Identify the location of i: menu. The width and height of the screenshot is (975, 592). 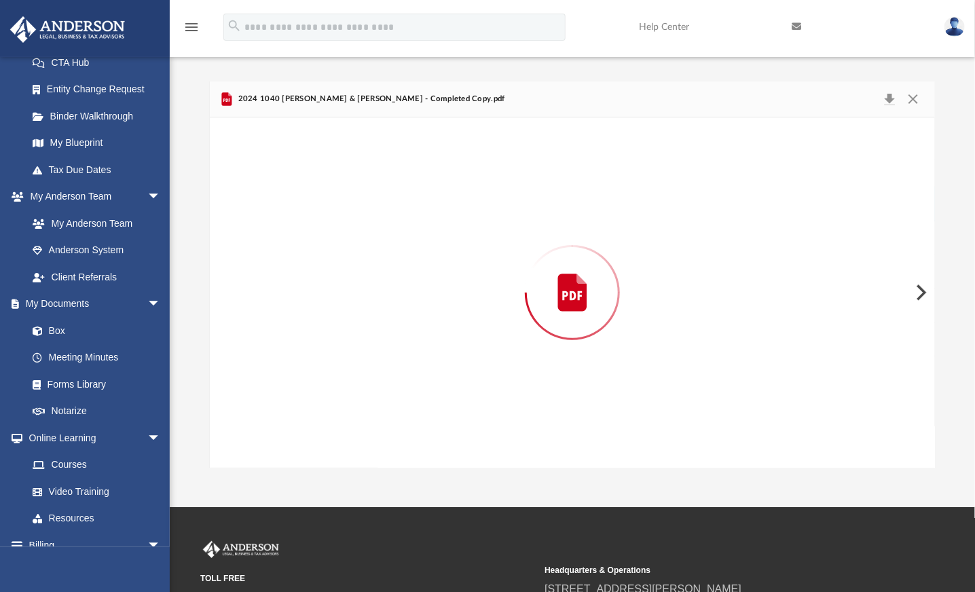
(192, 27).